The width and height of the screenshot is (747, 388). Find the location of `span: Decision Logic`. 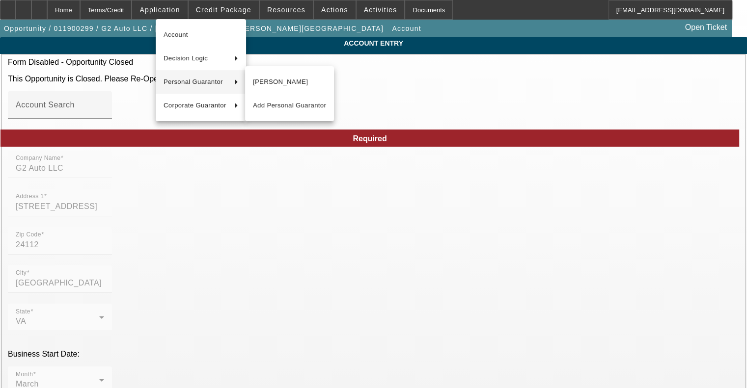

span: Decision Logic is located at coordinates (195, 58).